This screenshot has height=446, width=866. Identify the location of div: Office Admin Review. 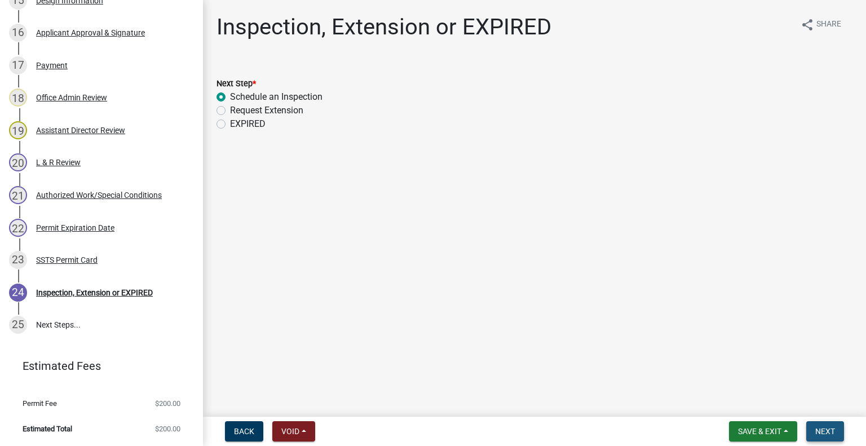
(72, 98).